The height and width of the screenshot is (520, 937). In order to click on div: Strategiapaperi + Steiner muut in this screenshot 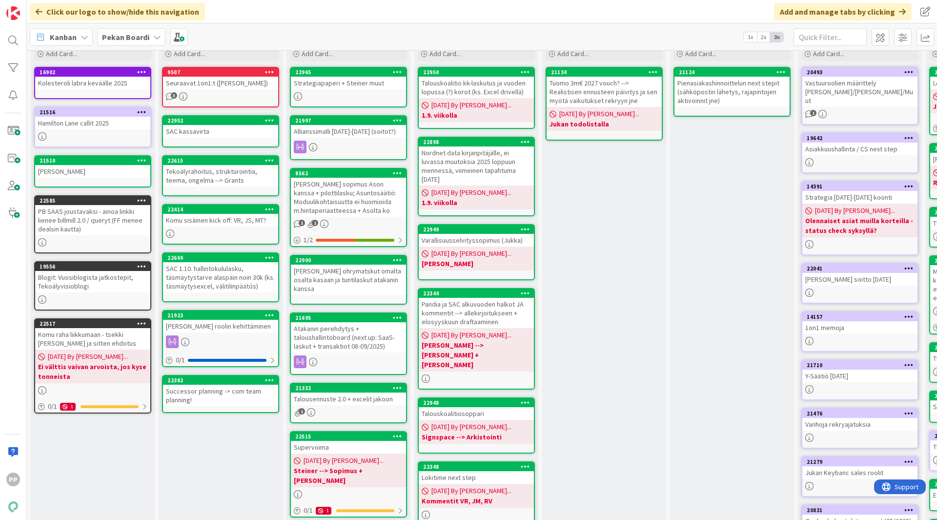, I will do `click(348, 83)`.